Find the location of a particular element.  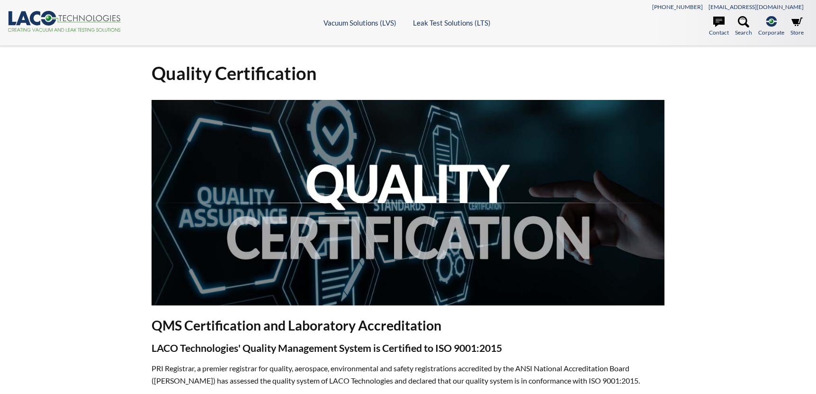

span: Corporate is located at coordinates (771, 32).